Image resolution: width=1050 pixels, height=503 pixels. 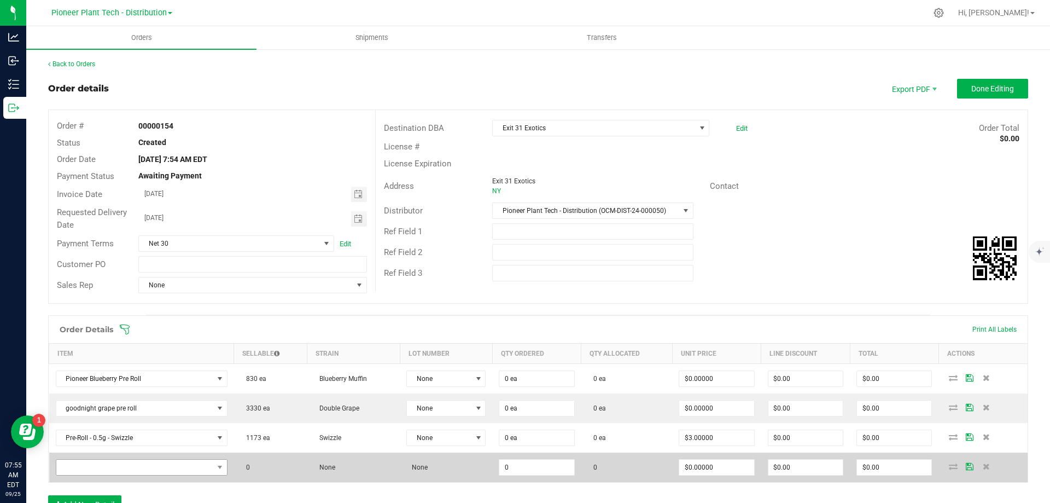 I want to click on span: Ref Field 1, so click(x=403, y=231).